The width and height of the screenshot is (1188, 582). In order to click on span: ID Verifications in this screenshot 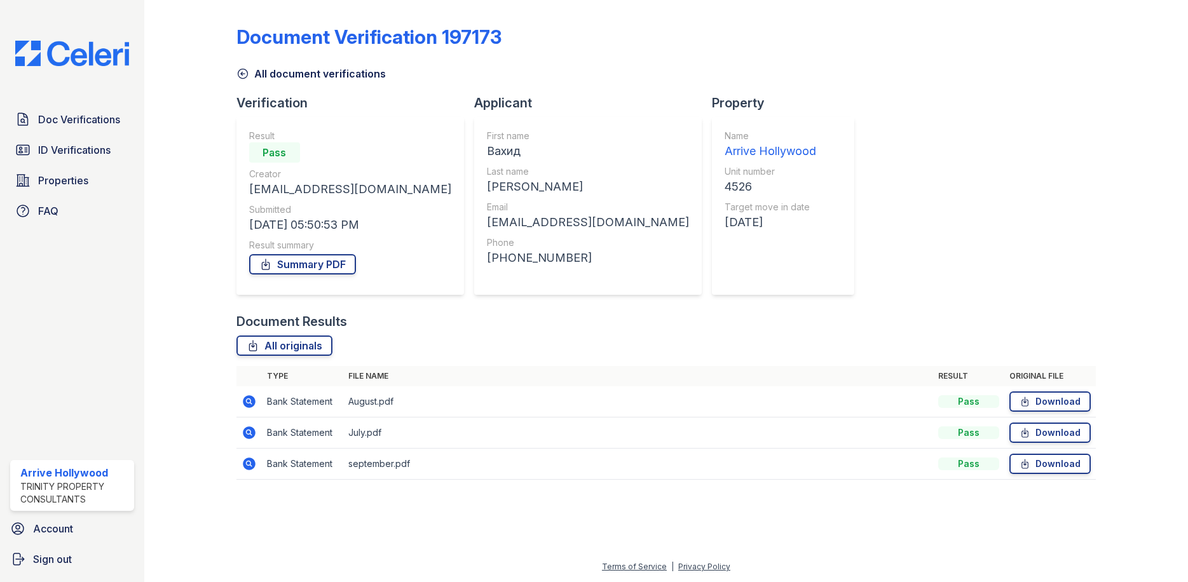, I will do `click(74, 150)`.